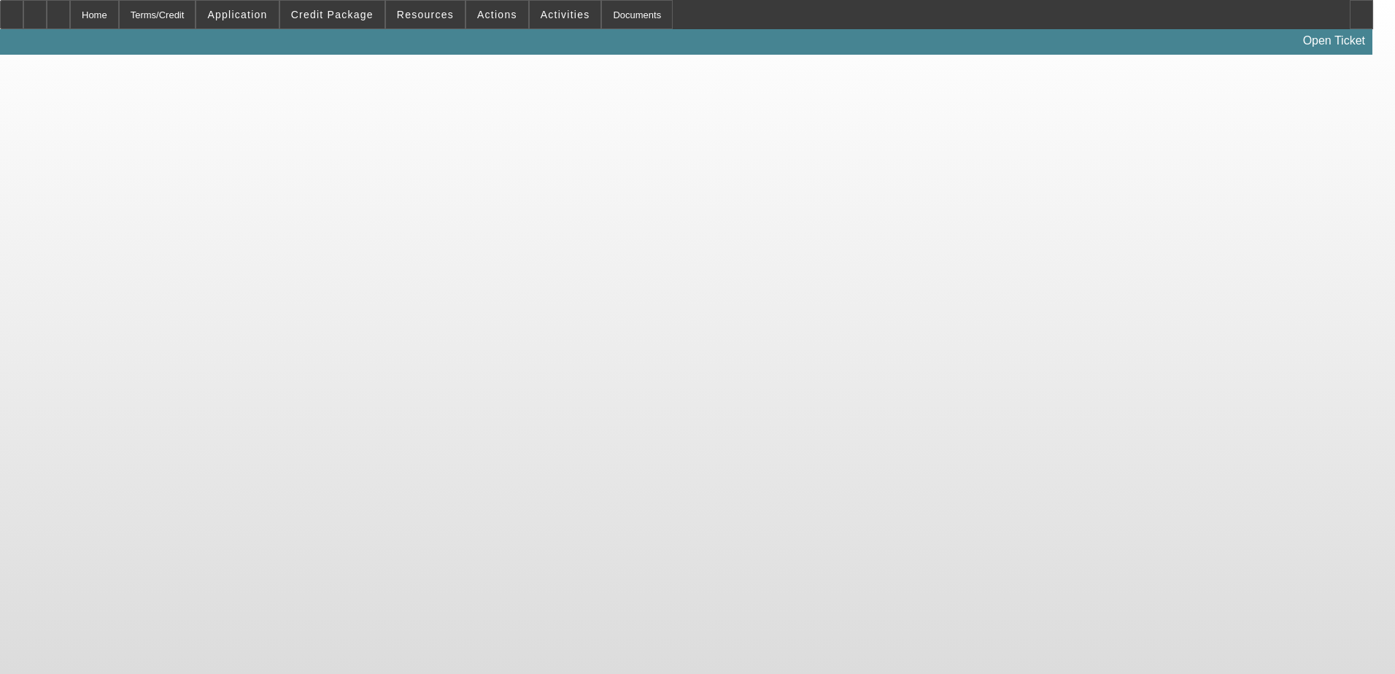 The image size is (1395, 674). I want to click on span: Resources, so click(425, 15).